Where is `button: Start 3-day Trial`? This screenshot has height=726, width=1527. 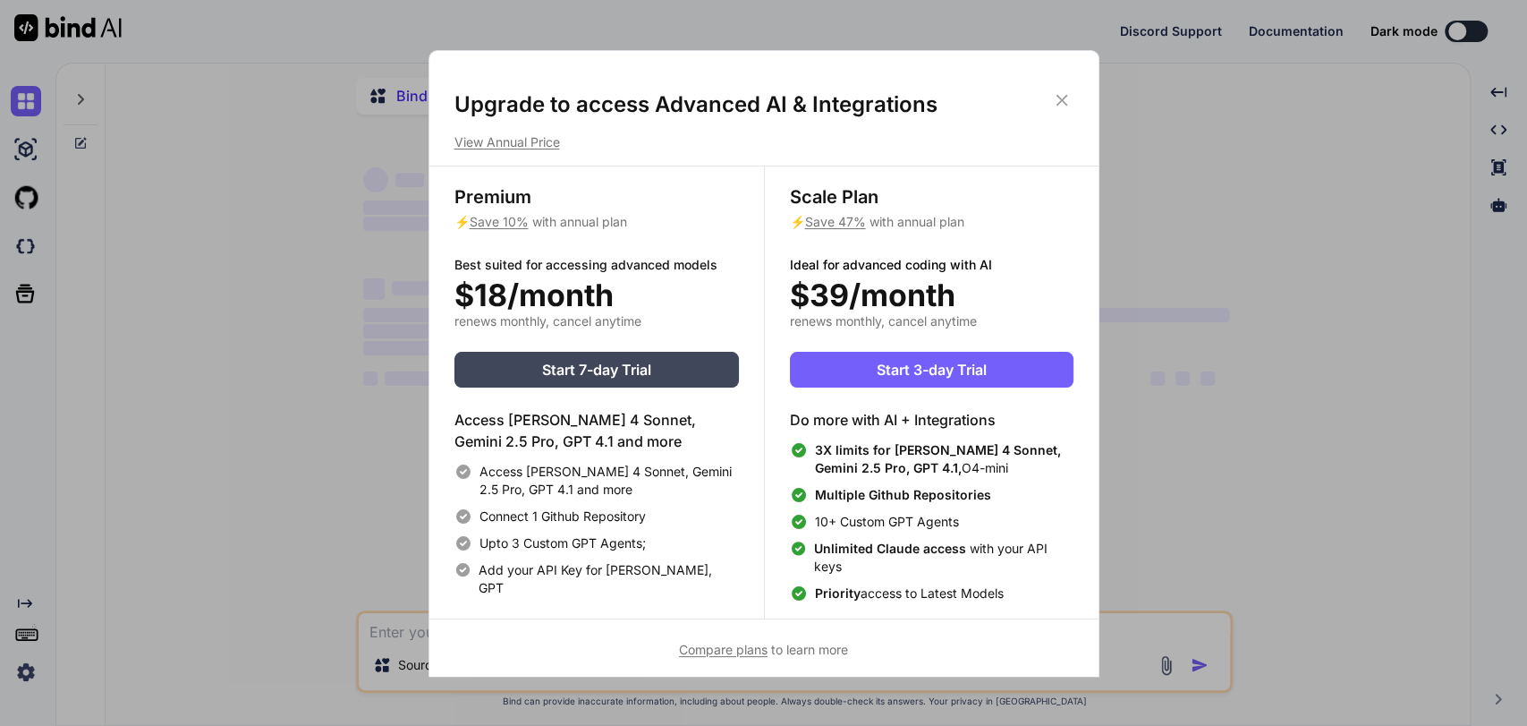
button: Start 3-day Trial is located at coordinates (931, 370).